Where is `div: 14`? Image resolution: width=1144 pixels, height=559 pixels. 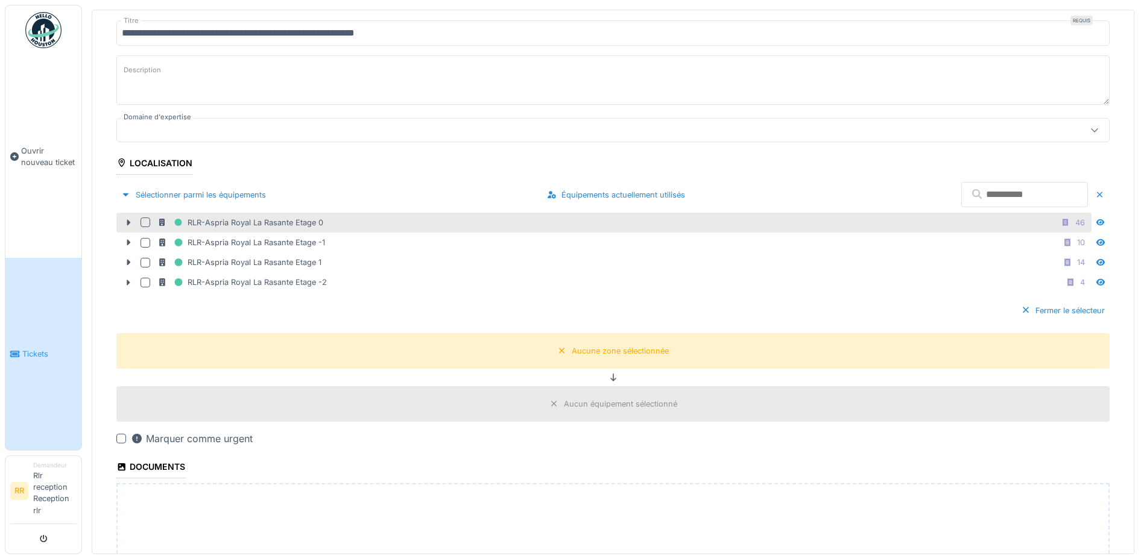
div: 14 is located at coordinates (1080, 262).